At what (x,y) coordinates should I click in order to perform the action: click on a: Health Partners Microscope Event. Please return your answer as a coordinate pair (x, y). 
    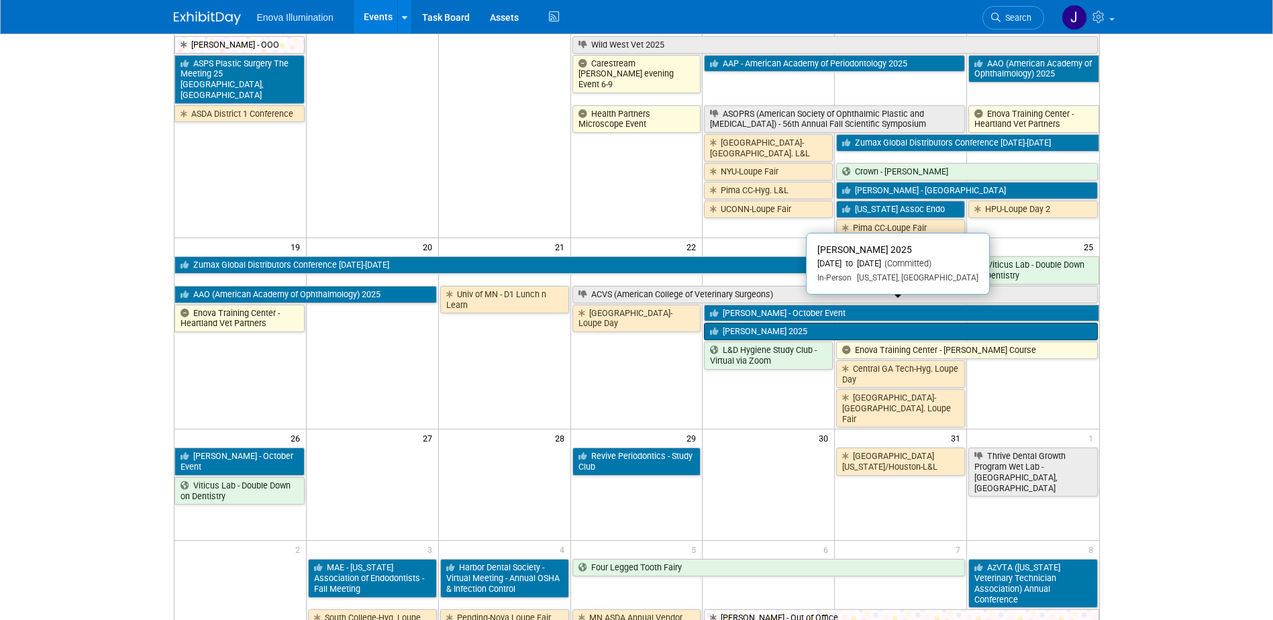
    Looking at the image, I should click on (637, 119).